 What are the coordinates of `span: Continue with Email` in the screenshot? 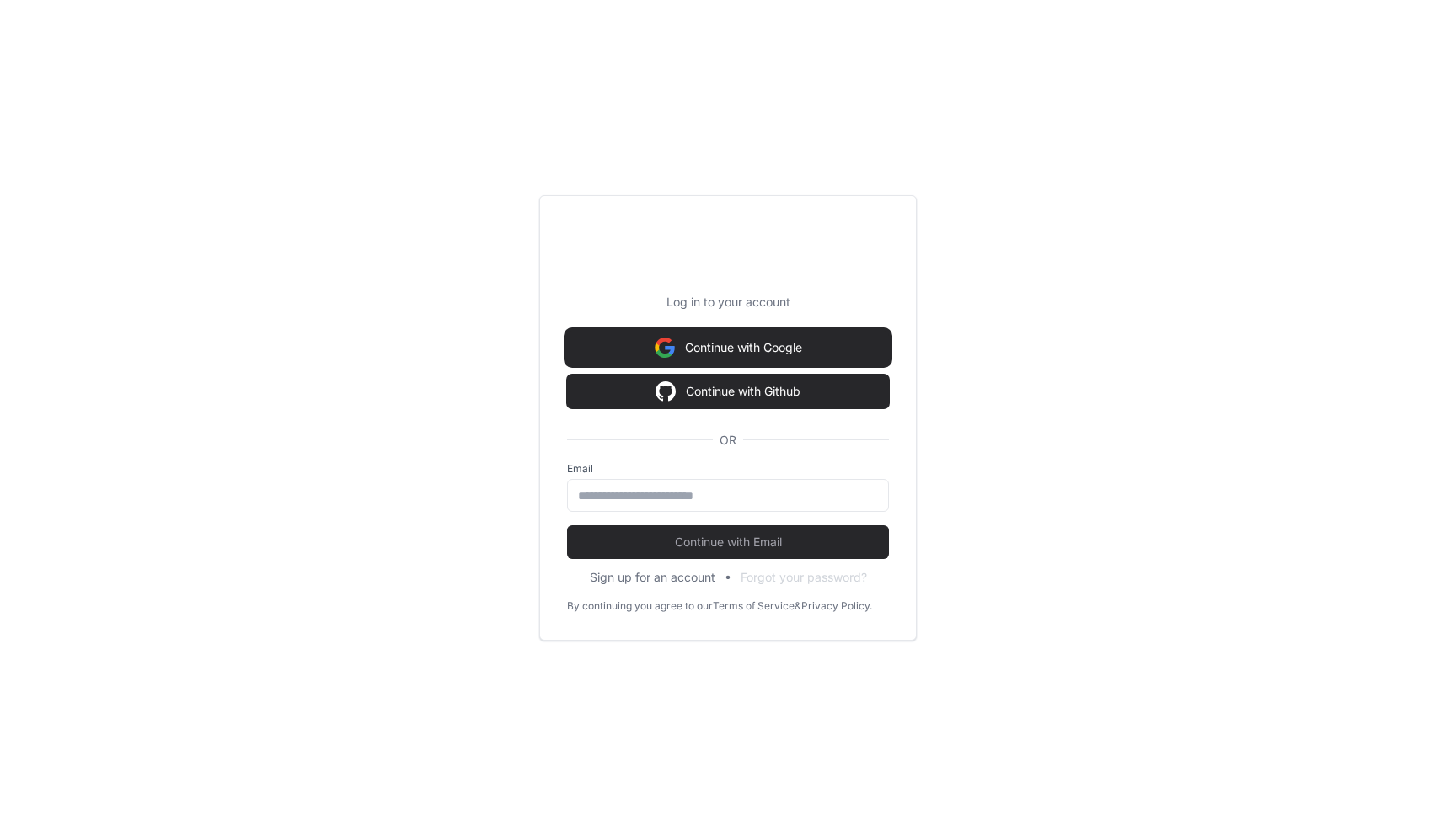 It's located at (728, 543).